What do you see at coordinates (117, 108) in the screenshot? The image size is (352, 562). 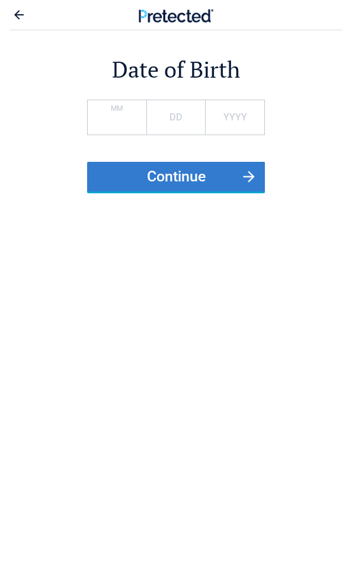 I see `label: MM` at bounding box center [117, 108].